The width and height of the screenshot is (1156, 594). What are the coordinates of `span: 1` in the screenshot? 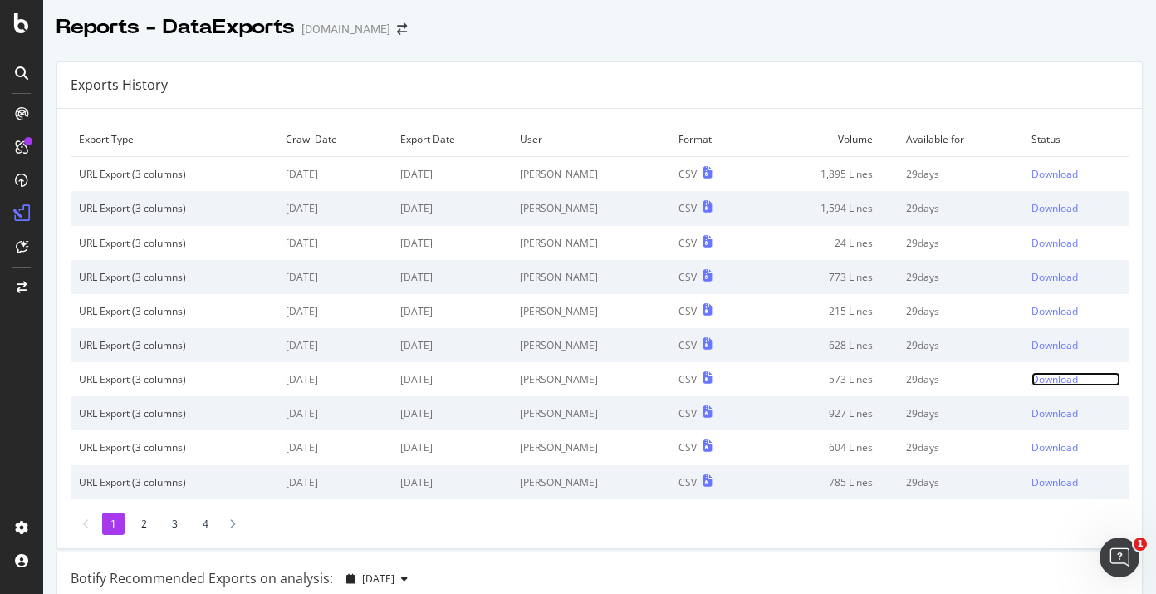 It's located at (1141, 544).